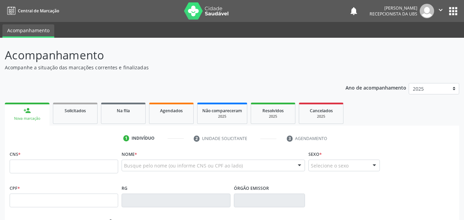  Describe the element at coordinates (376, 87) in the screenshot. I see `p: Ano de acompanhamento` at that location.